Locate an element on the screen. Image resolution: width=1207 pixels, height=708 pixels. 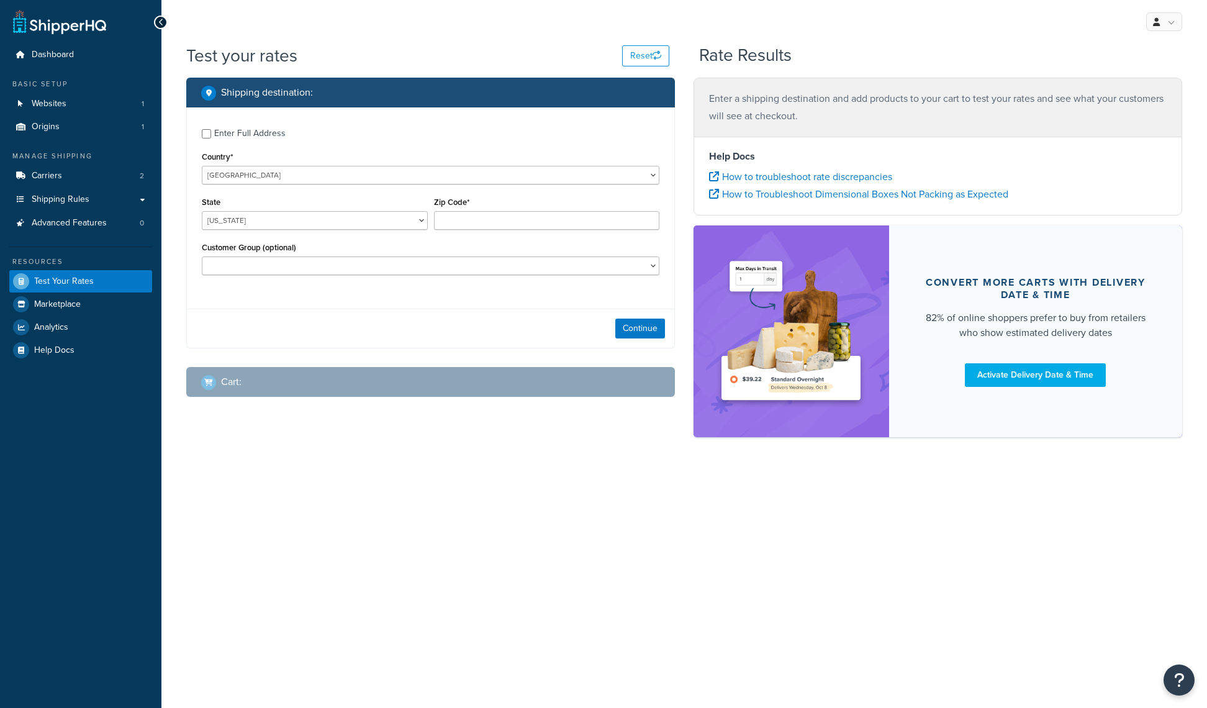
span: Marketplace is located at coordinates (57, 304).